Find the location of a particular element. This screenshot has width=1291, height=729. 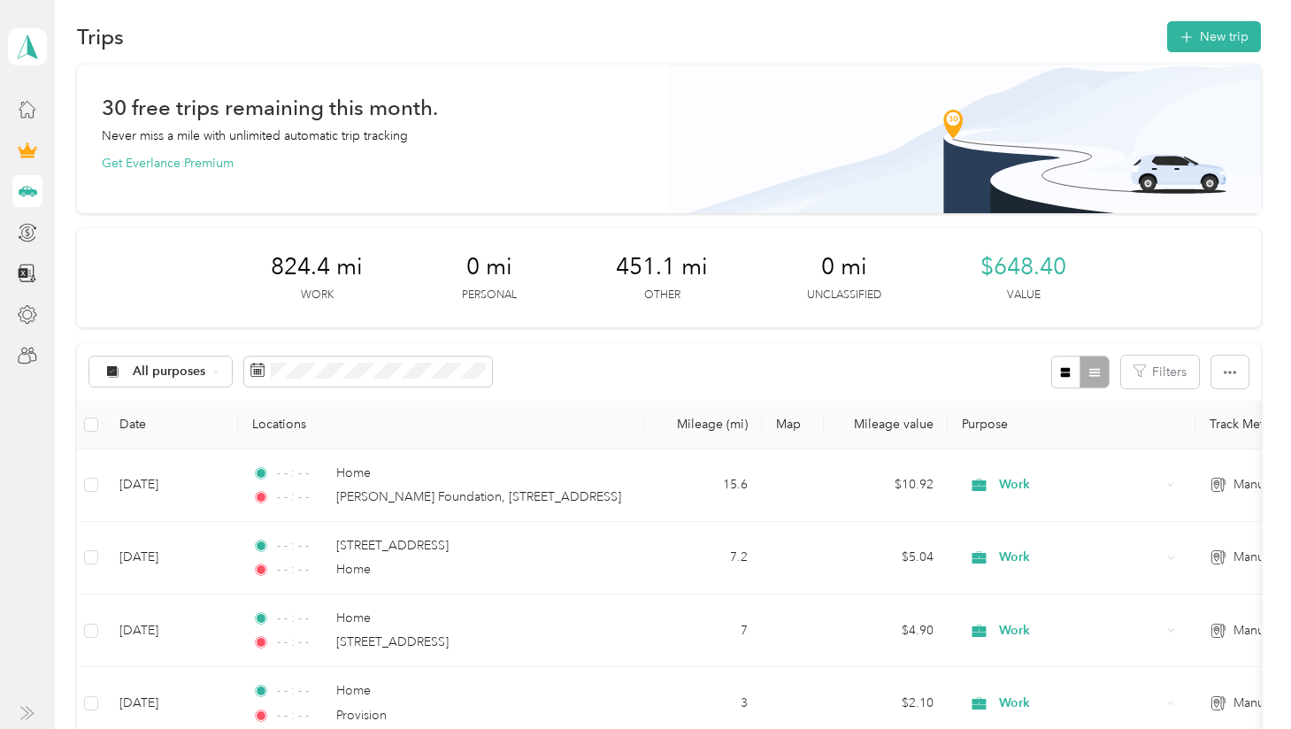

th: Mileage value is located at coordinates (886, 425).